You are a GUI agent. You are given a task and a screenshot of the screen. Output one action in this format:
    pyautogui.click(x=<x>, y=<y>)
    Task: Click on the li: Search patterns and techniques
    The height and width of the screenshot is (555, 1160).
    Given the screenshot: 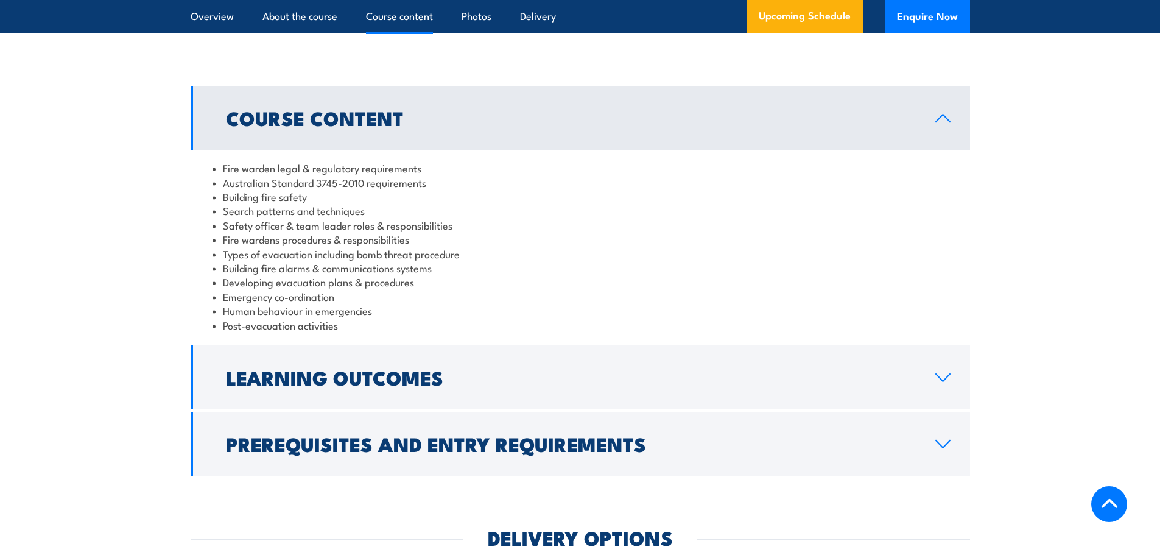 What is the action you would take?
    pyautogui.click(x=580, y=210)
    